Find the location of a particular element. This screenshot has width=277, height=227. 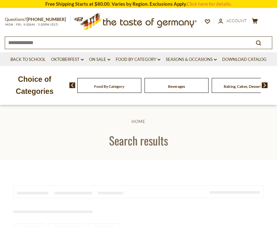

h1: Search results is located at coordinates (138, 140).